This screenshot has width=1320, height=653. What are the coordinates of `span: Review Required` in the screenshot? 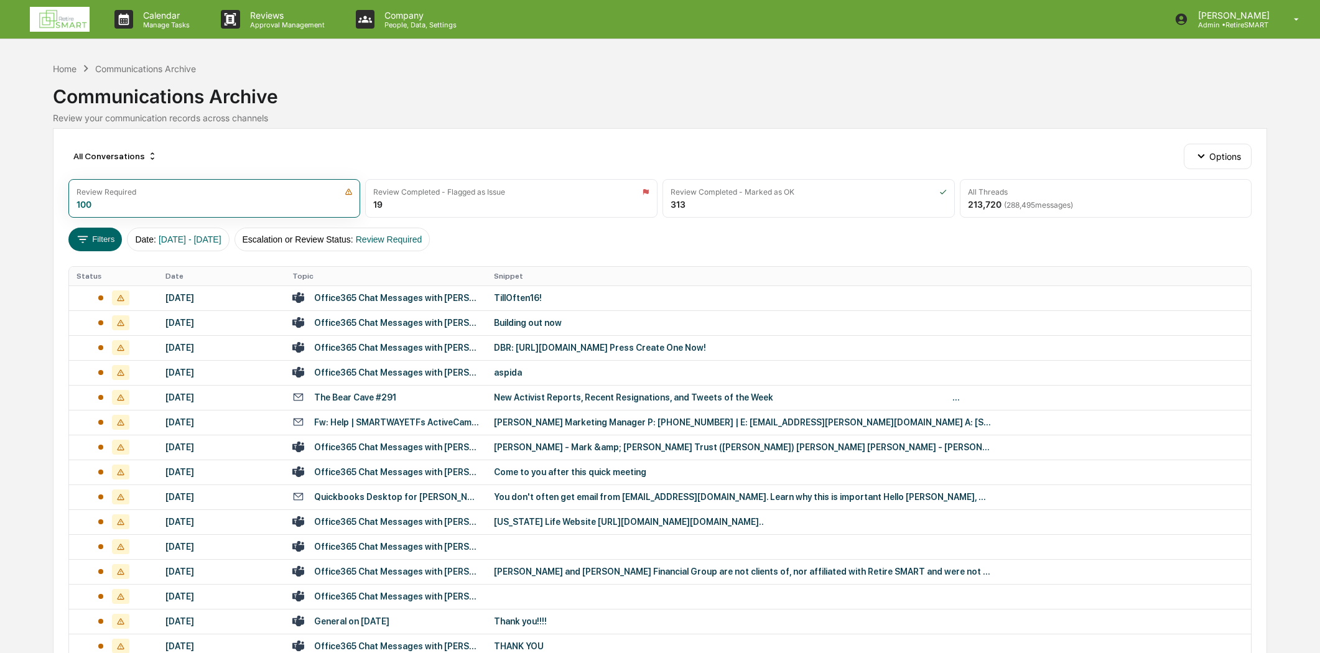 It's located at (389, 239).